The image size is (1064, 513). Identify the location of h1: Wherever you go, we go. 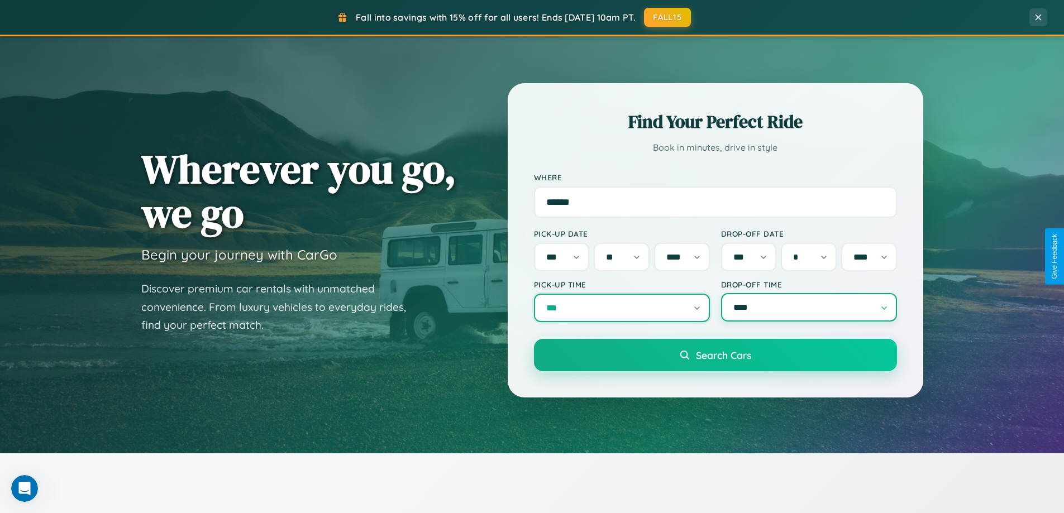
(299, 191).